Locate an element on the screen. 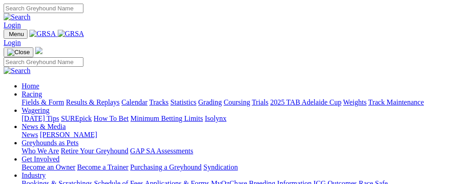  a: Weights is located at coordinates (355, 102).